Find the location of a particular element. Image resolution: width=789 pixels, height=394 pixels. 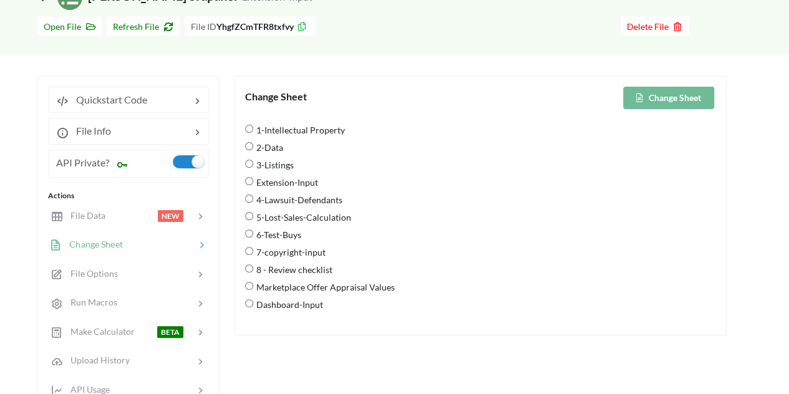

span: Run Macros is located at coordinates (90, 302).